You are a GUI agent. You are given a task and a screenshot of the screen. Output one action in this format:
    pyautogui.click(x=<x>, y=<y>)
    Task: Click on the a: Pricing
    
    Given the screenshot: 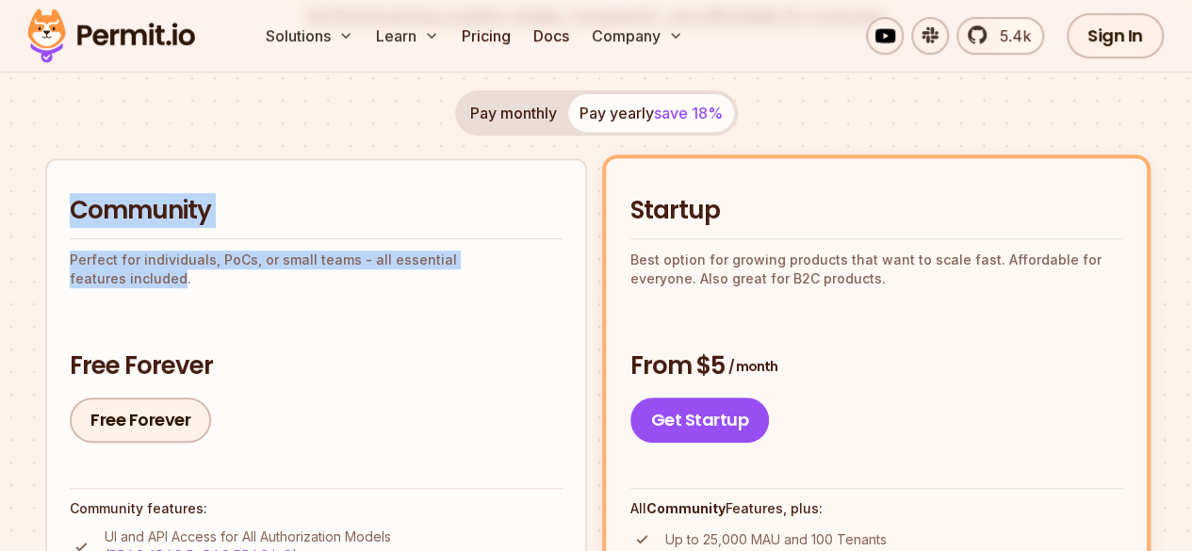 What is the action you would take?
    pyautogui.click(x=486, y=36)
    